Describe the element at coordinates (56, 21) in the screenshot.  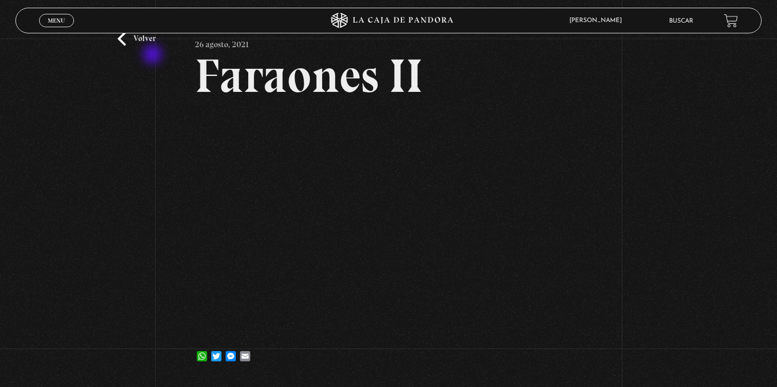
I see `span: Menu` at that location.